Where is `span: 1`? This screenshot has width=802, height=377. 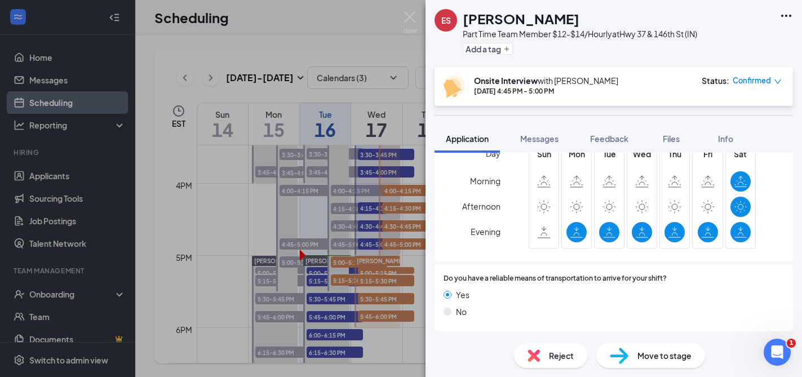
span: 1 is located at coordinates (791, 343).